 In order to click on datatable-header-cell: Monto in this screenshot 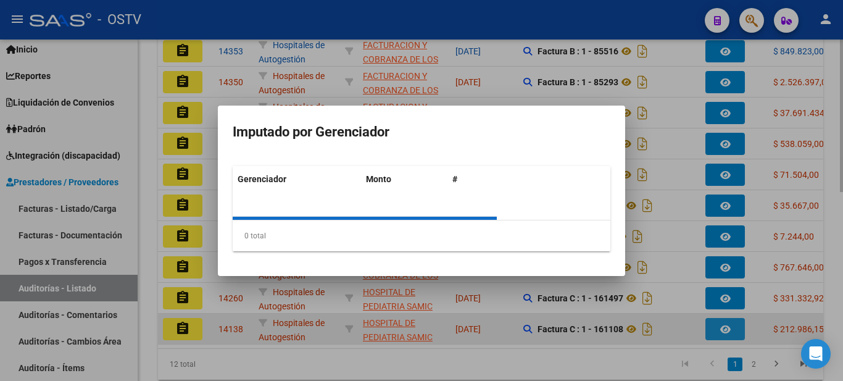, I will do `click(404, 179)`.